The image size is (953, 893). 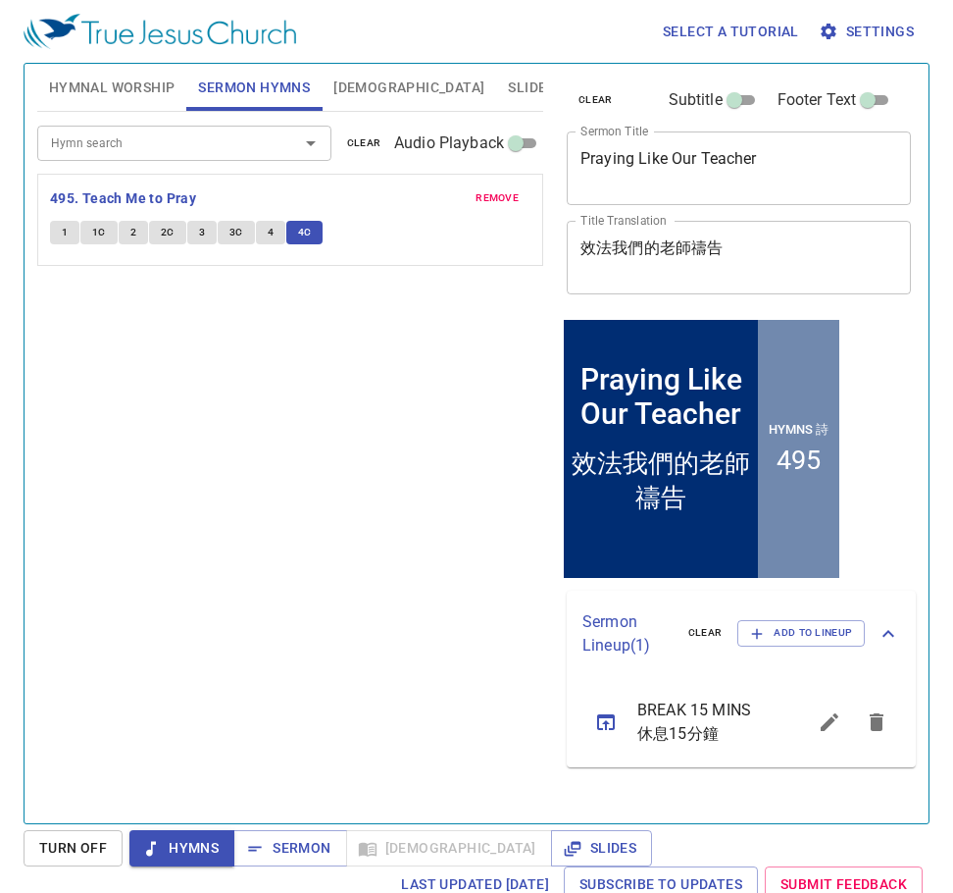 I want to click on span: Audio Playback, so click(x=449, y=143).